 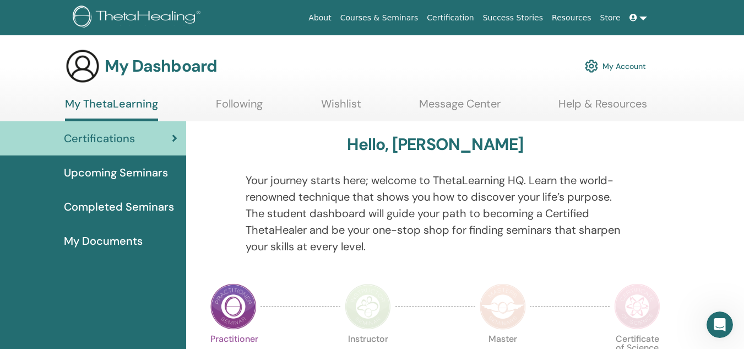 What do you see at coordinates (116, 172) in the screenshot?
I see `span: Upcoming Seminars` at bounding box center [116, 172].